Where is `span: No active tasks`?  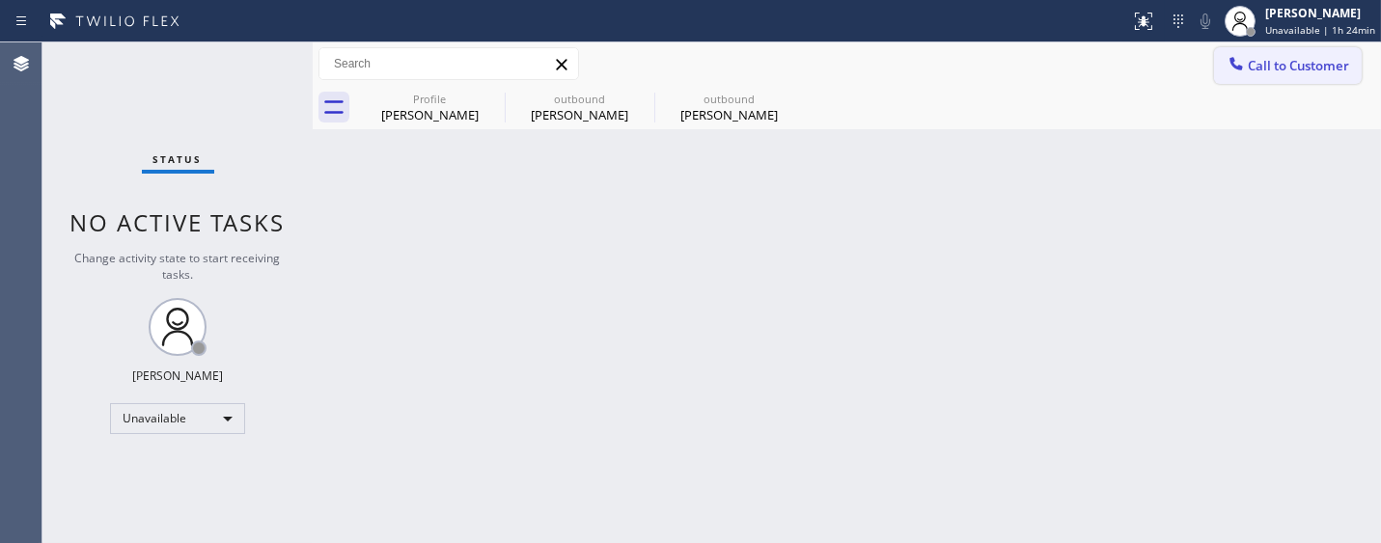
span: No active tasks is located at coordinates (178, 222).